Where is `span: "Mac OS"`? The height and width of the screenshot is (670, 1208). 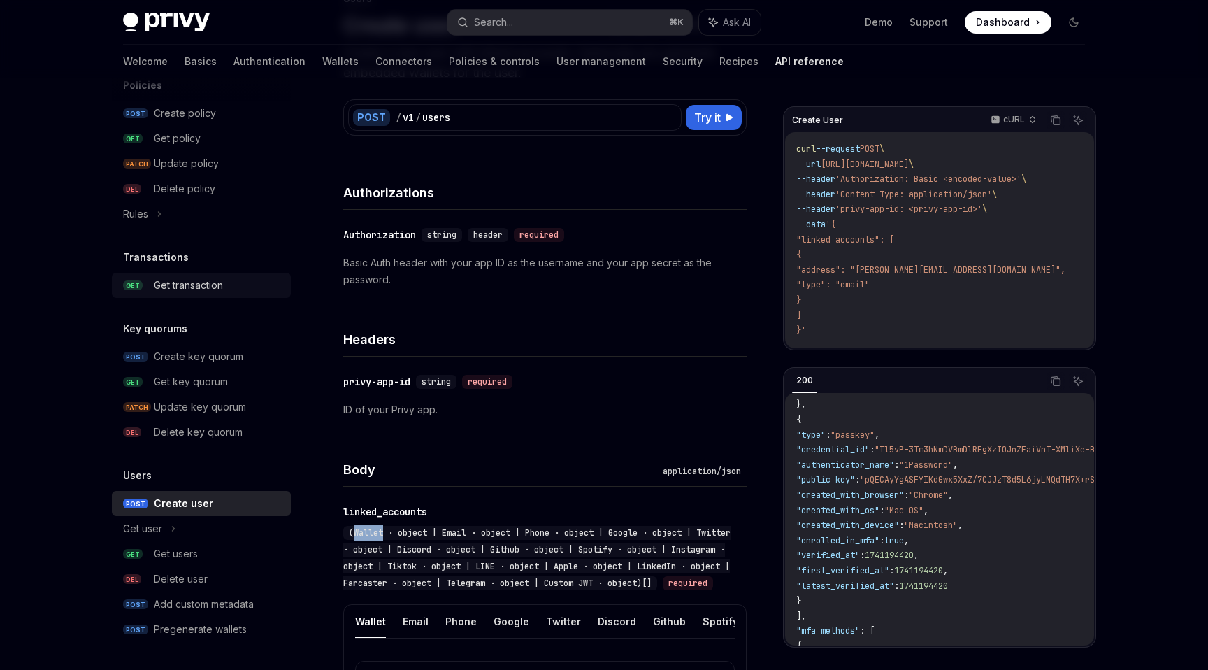 span: "Mac OS" is located at coordinates (904, 510).